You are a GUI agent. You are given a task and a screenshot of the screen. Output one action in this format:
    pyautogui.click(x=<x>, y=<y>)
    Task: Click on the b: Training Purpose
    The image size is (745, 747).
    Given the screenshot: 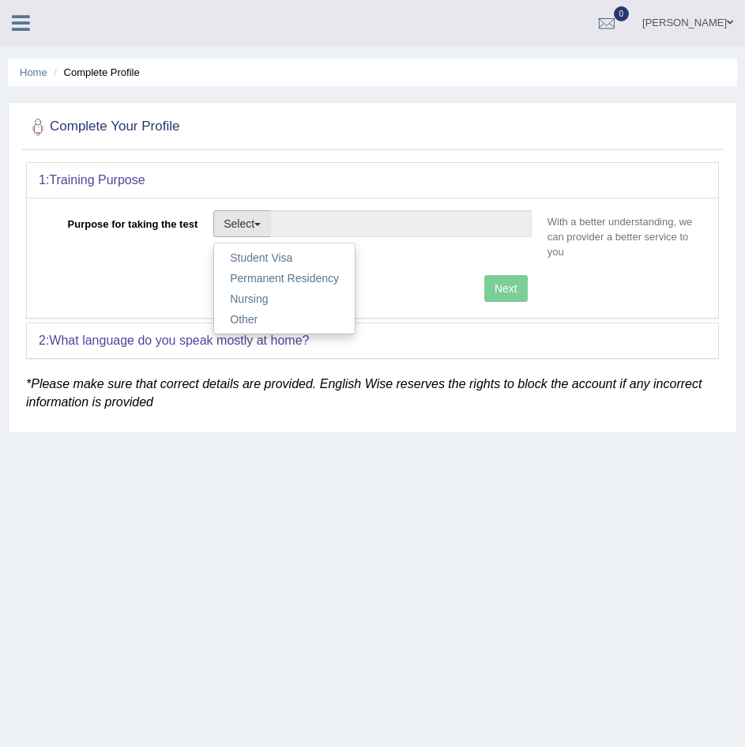 What is the action you would take?
    pyautogui.click(x=96, y=179)
    